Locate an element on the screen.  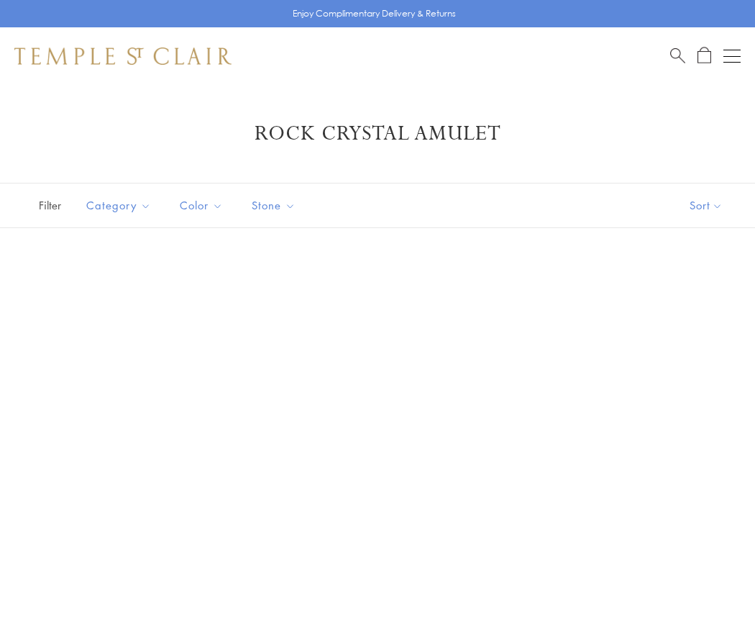
button: Stone is located at coordinates (273, 205).